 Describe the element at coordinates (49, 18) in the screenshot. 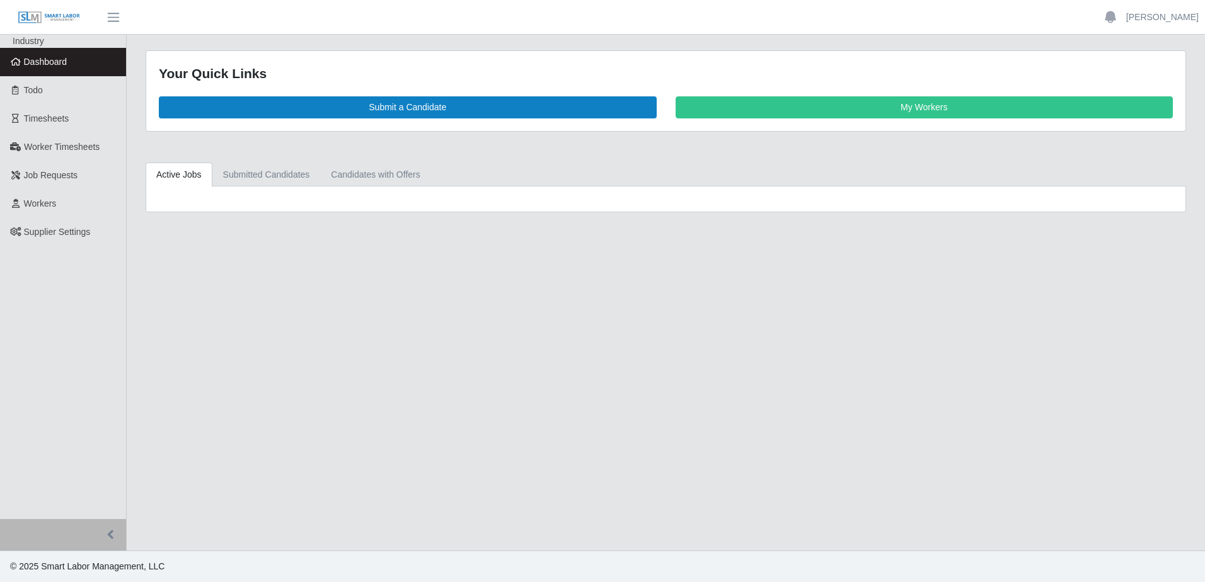

I see `img: SLM Logo` at that location.